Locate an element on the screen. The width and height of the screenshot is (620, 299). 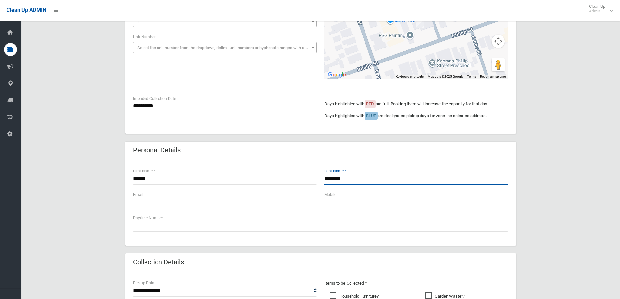
span: BLUE is located at coordinates (371, 116).